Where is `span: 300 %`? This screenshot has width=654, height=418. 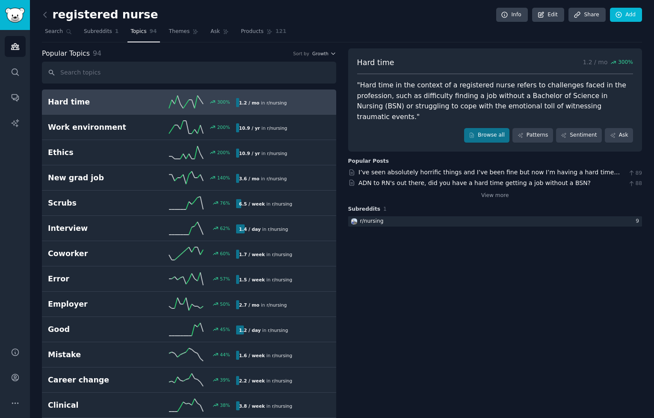 span: 300 % is located at coordinates (626, 62).